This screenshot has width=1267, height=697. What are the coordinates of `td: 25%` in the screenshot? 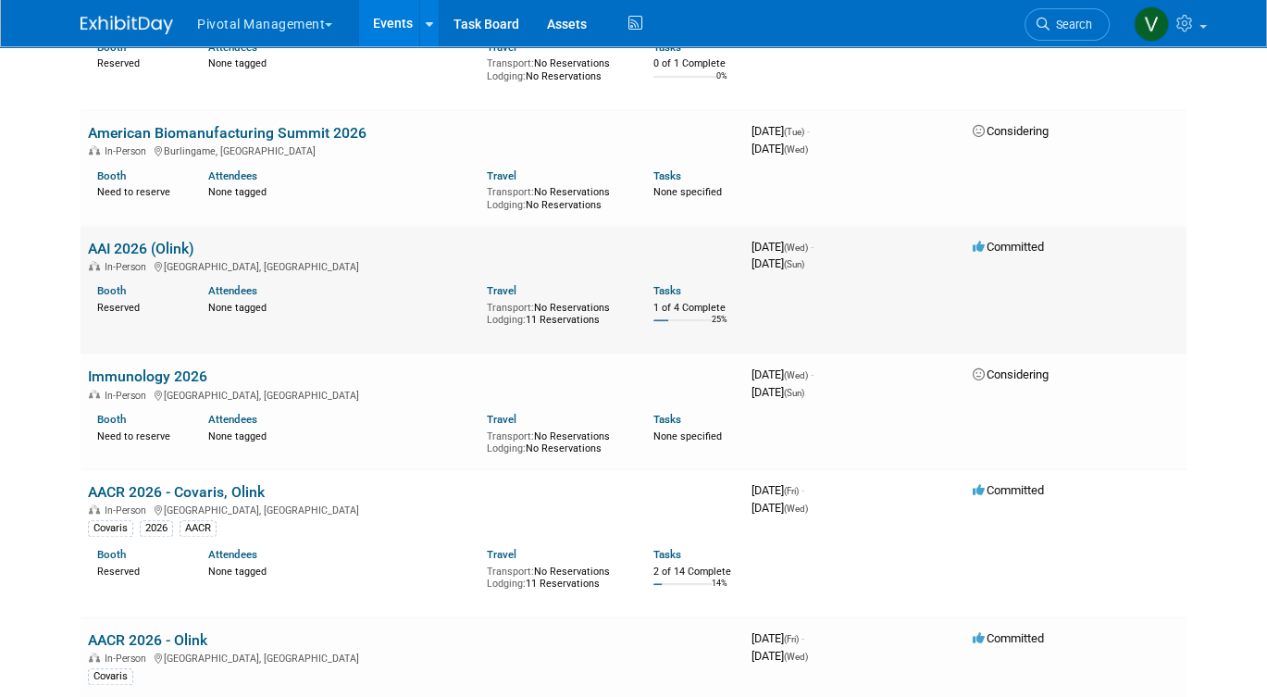 It's located at (719, 327).